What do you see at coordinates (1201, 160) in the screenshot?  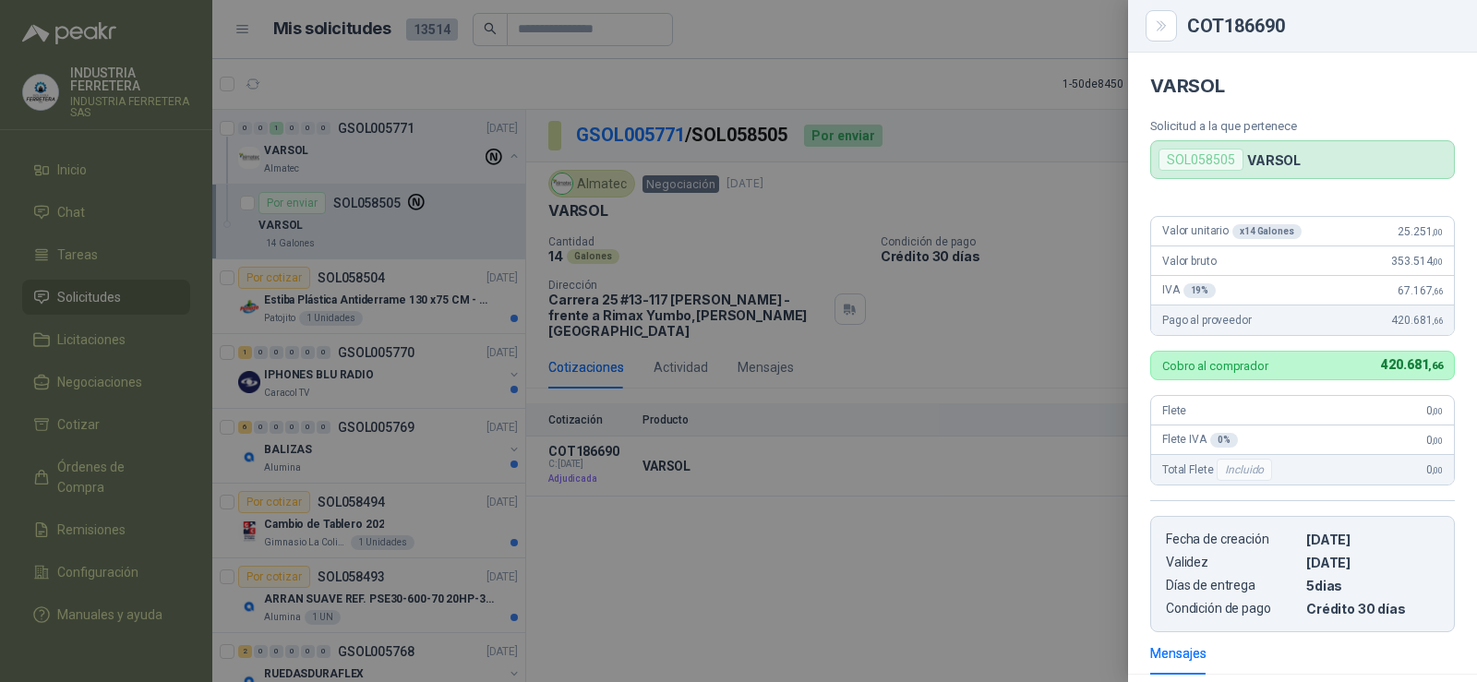 I see `div: SOL058505` at bounding box center [1201, 160].